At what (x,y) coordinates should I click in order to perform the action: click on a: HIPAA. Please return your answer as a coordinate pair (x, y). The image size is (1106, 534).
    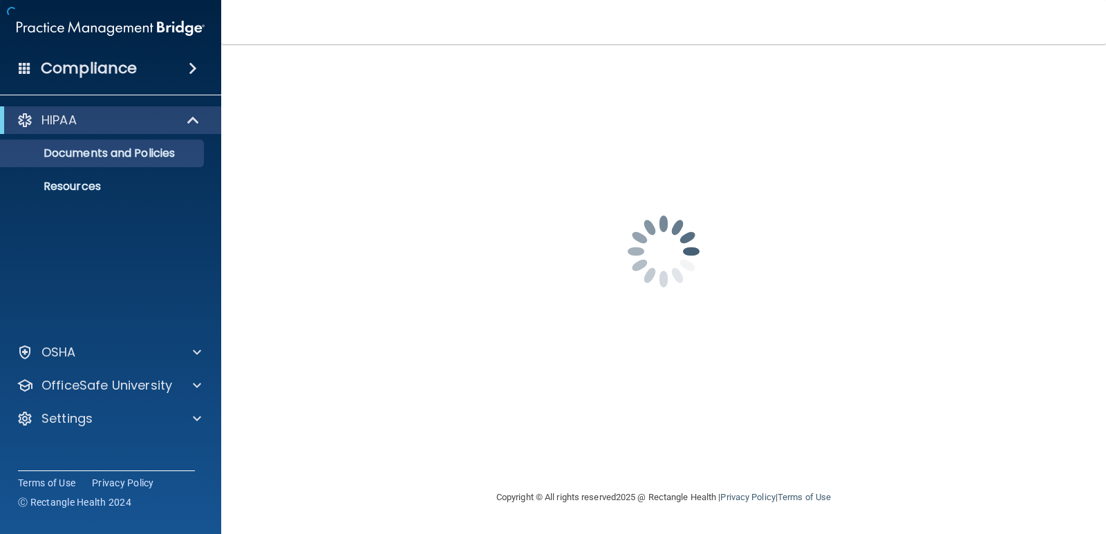
    Looking at the image, I should click on (109, 120).